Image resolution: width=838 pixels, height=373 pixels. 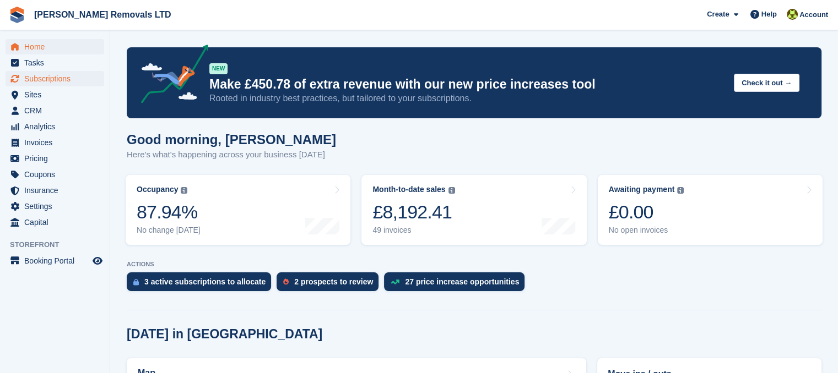 I want to click on p: ACTIONS, so click(x=474, y=264).